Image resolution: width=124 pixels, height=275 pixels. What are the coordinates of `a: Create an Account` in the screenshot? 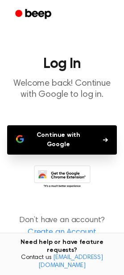 It's located at (62, 232).